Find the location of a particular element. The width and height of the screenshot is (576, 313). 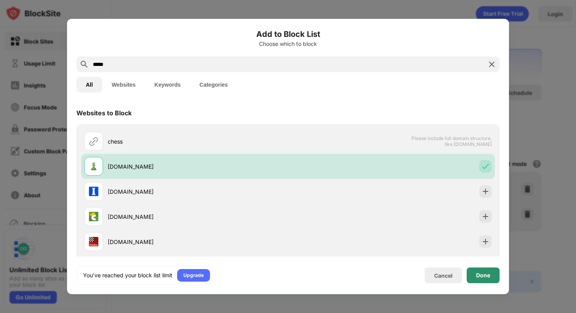

h6: Add to Block List is located at coordinates (288, 34).